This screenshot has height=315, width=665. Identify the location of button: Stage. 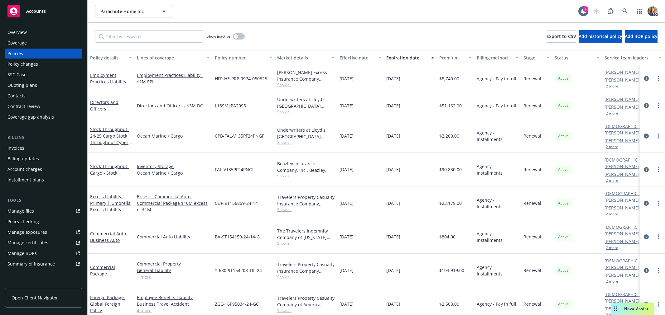
(536, 58).